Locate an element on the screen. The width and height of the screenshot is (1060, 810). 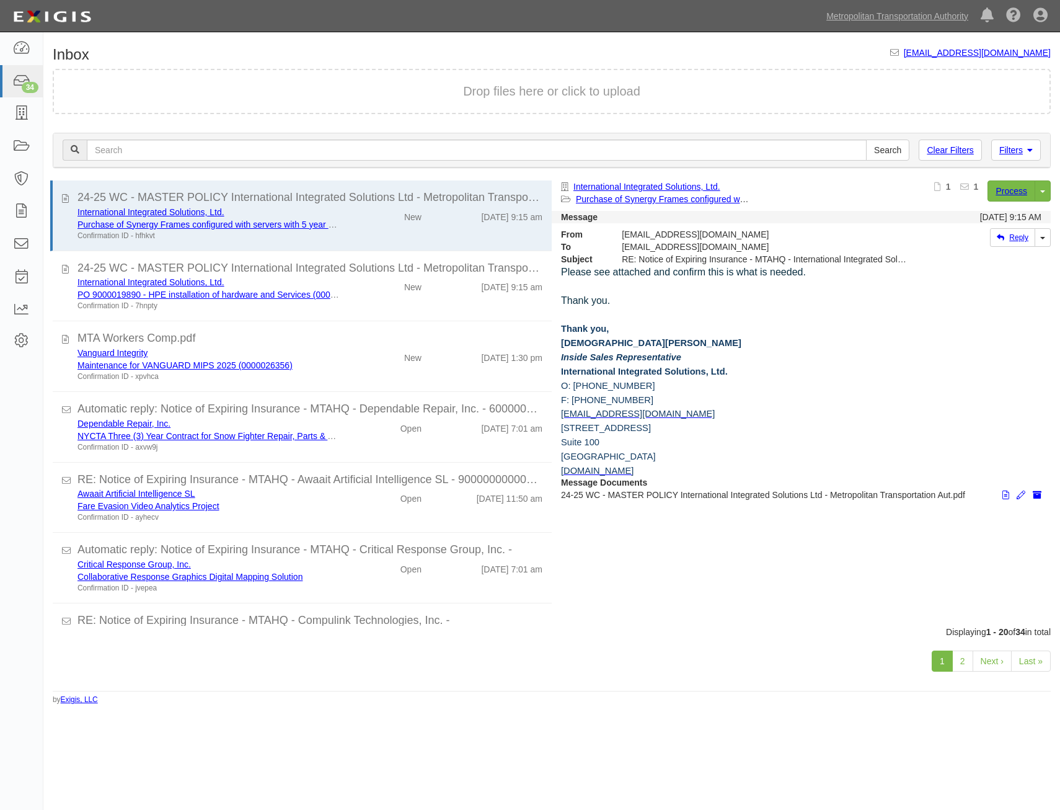
div: Vanguard Integrity is located at coordinates (209, 353).